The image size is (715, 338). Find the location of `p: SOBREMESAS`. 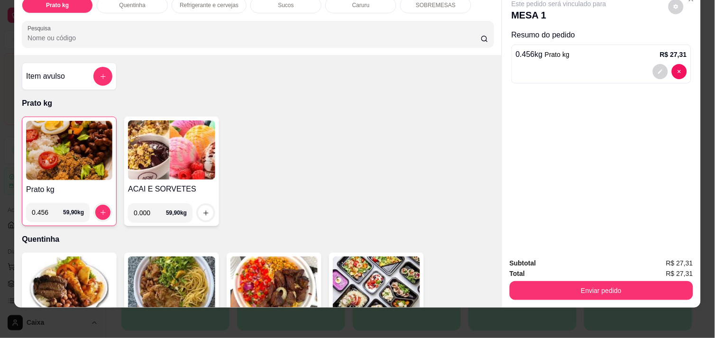

p: SOBREMESAS is located at coordinates (436, 5).